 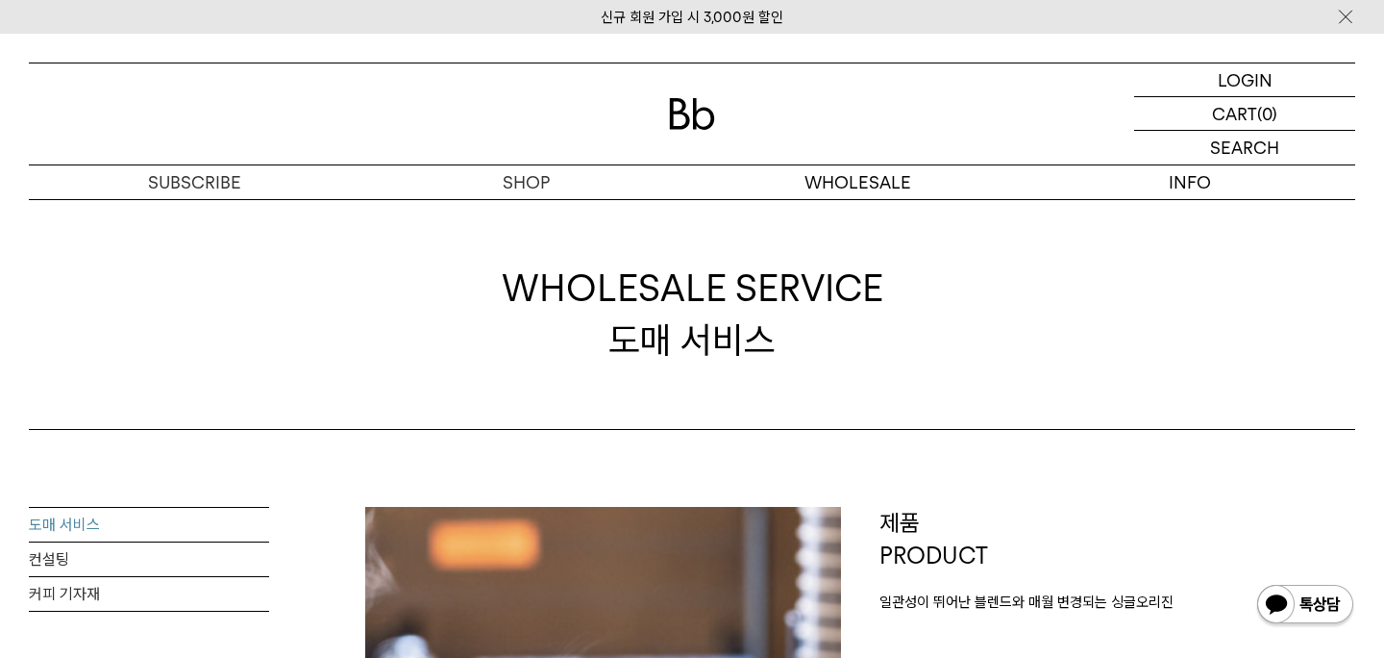 What do you see at coordinates (526, 182) in the screenshot?
I see `p: SHOP` at bounding box center [526, 182].